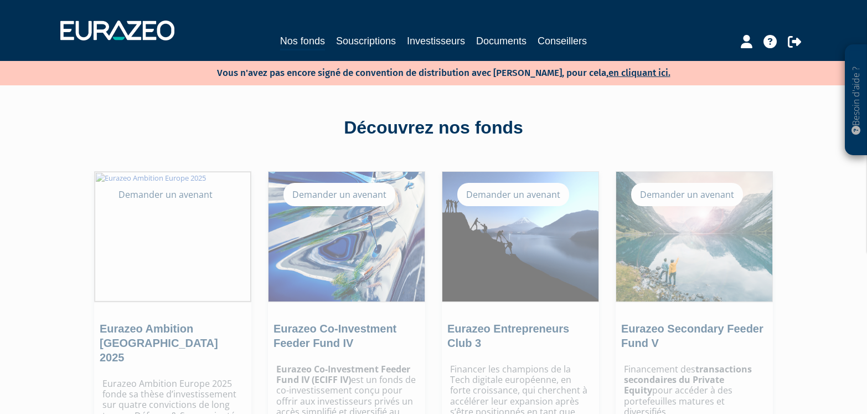 This screenshot has height=414, width=867. What do you see at coordinates (856, 100) in the screenshot?
I see `p: Besoin d'aide ?` at bounding box center [856, 100].